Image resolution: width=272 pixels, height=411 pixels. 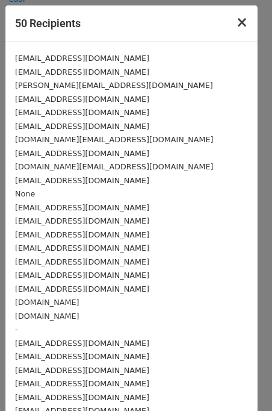 What do you see at coordinates (48, 23) in the screenshot?
I see `h5: 50 Recipients` at bounding box center [48, 23].